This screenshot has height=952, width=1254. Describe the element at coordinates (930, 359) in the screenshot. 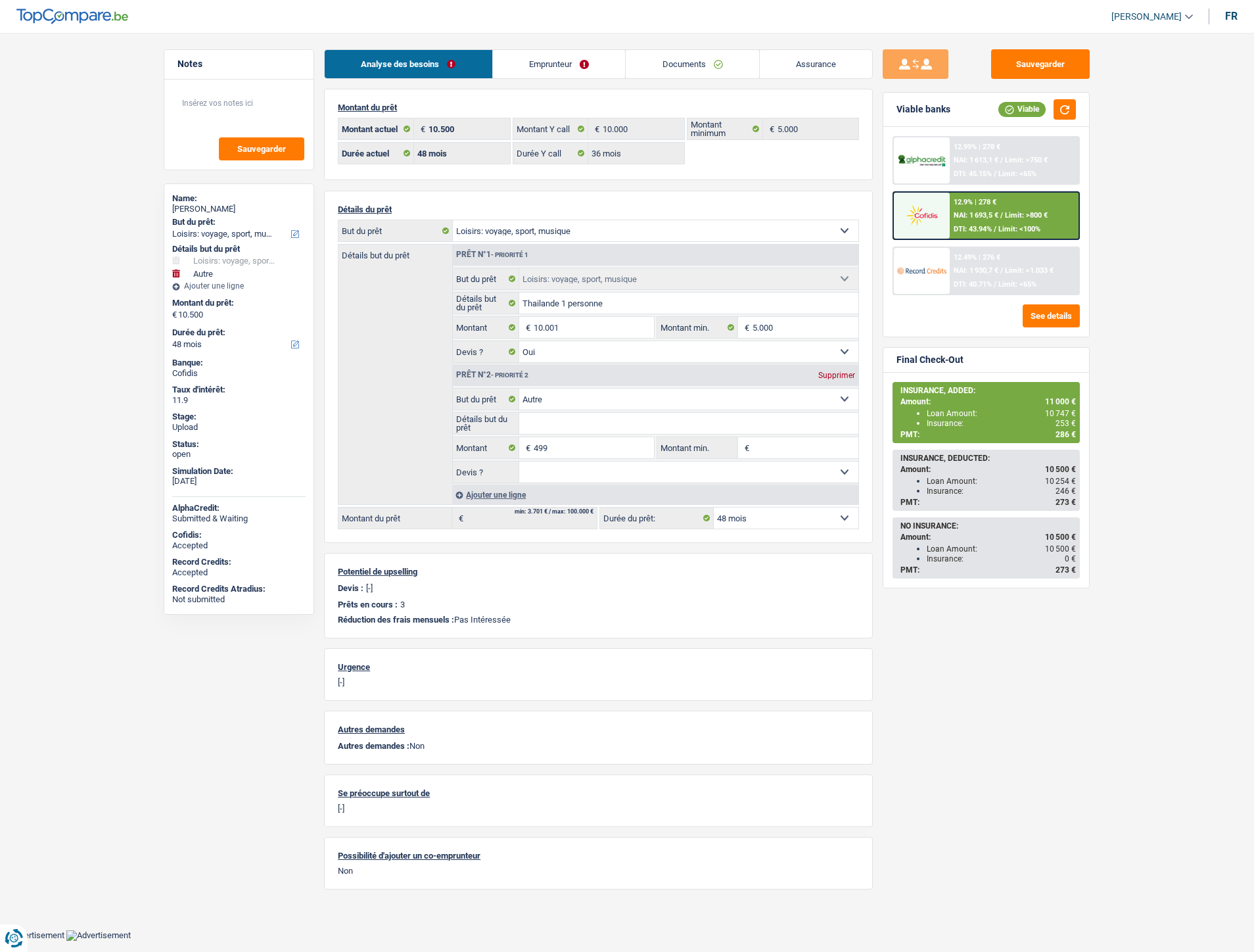

I see `div: Final Check-Out` at that location.